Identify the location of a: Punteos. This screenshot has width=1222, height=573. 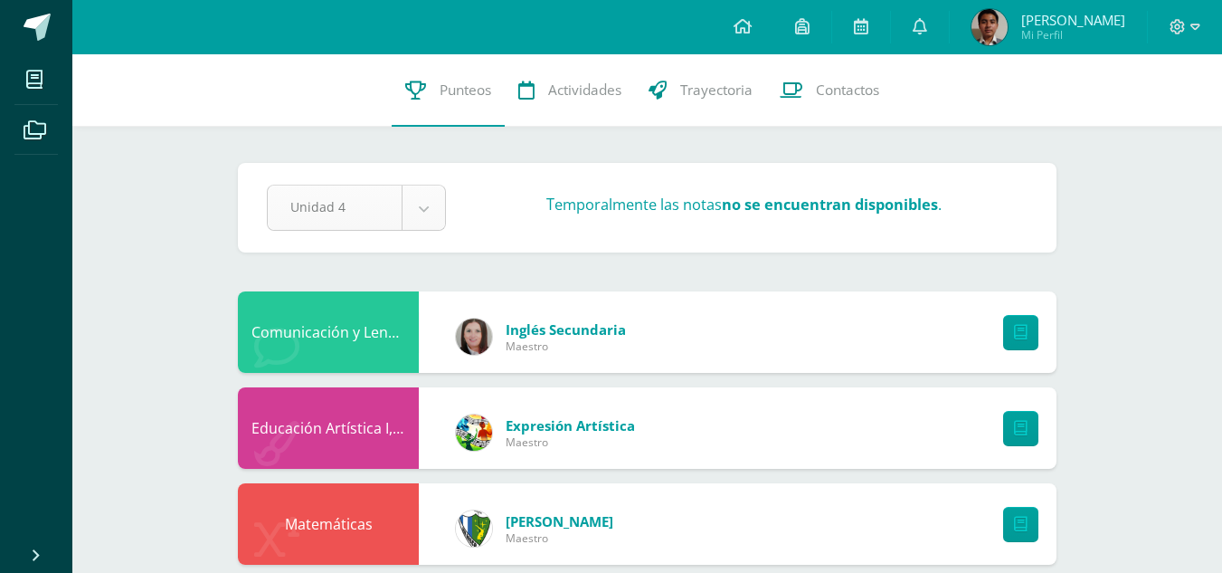
(448, 90).